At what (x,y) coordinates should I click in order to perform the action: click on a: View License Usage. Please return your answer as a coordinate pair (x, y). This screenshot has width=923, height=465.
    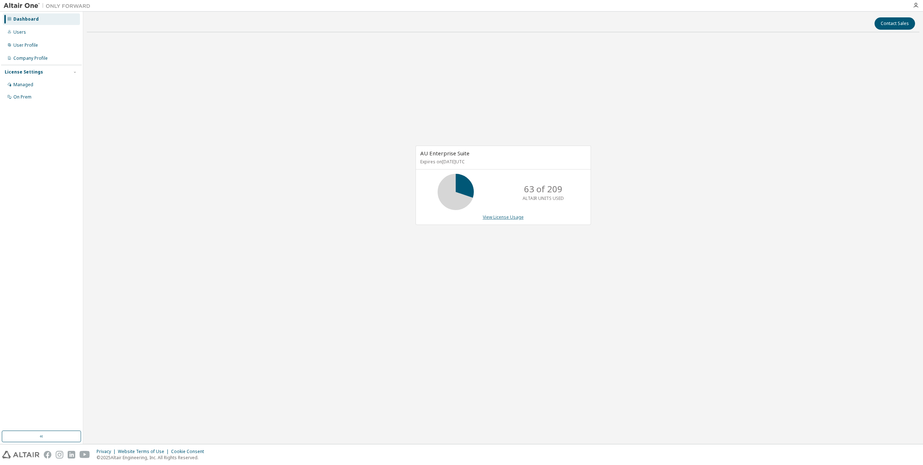
    Looking at the image, I should click on (503, 217).